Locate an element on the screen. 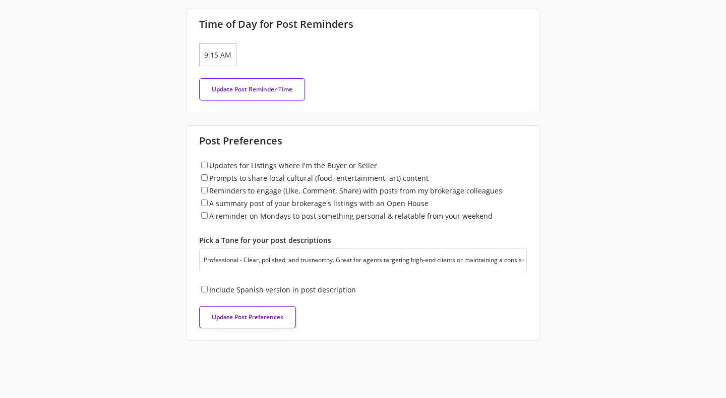 This screenshot has width=726, height=398. input: 12:00 AM is located at coordinates (218, 54).